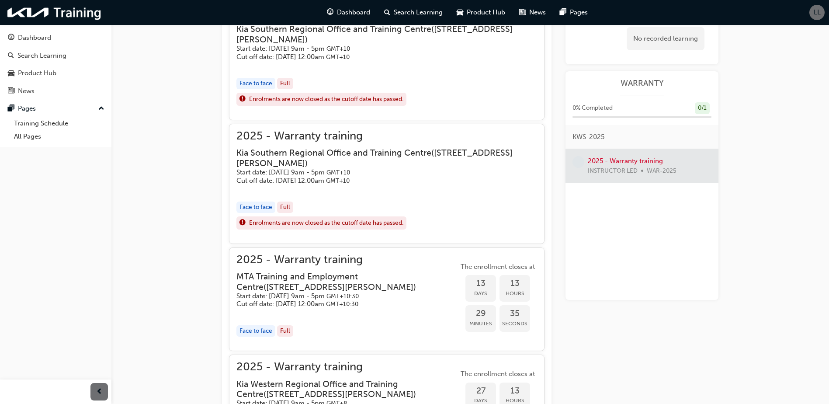  Describe the element at coordinates (578, 162) in the screenshot. I see `span: learningRecordVerb_NONE-icon` at that location.